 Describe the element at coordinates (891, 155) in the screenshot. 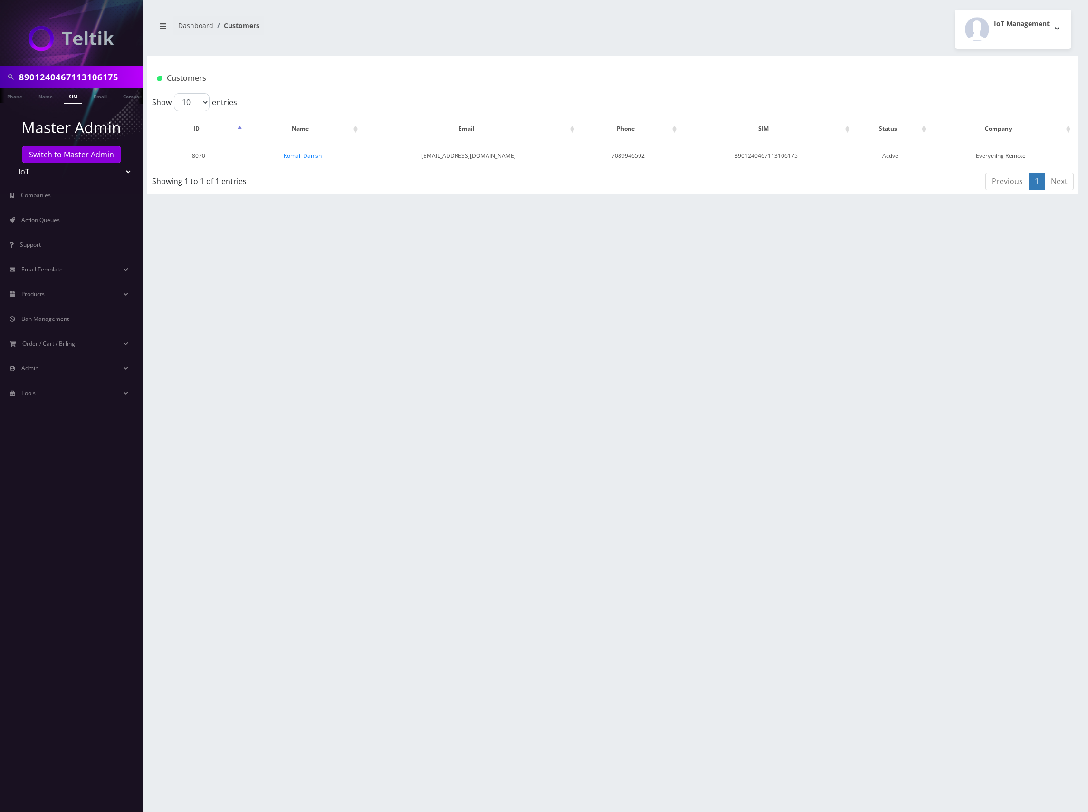

I see `td: Active` at that location.